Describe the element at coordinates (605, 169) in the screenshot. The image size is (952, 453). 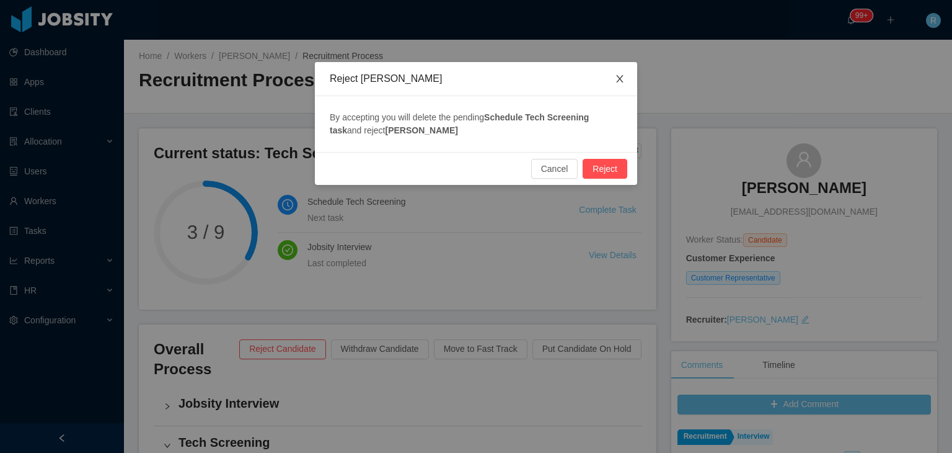
I see `button: Reject` at that location.